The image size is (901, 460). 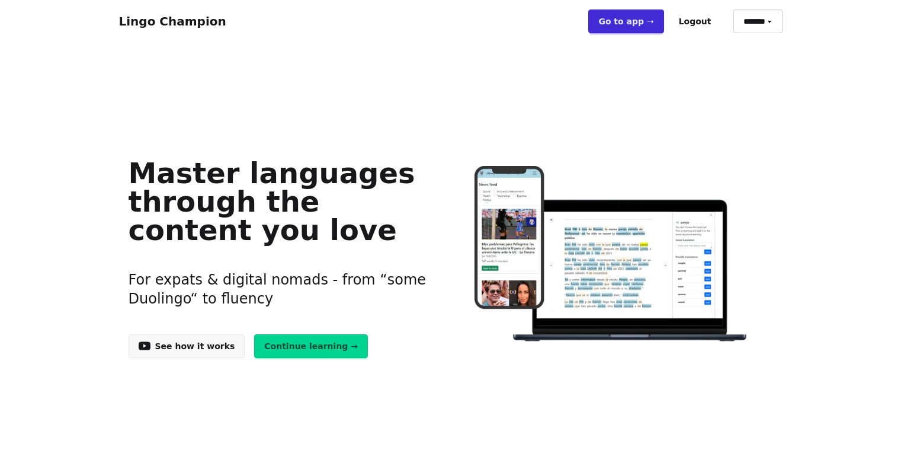 What do you see at coordinates (187, 346) in the screenshot?
I see `a: See how it works` at bounding box center [187, 346].